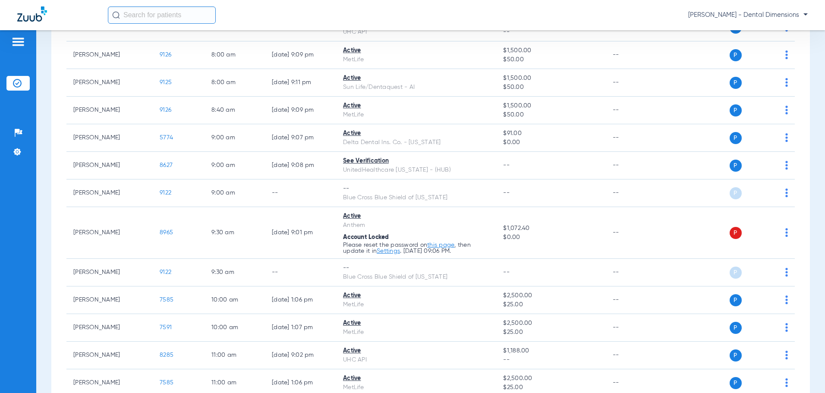 The width and height of the screenshot is (825, 393). What do you see at coordinates (162, 15) in the screenshot?
I see `input: Search for patients` at bounding box center [162, 15].